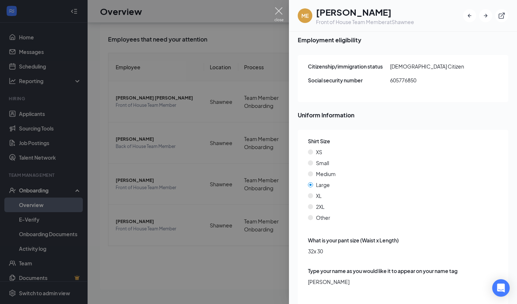 Image resolution: width=517 pixels, height=304 pixels. Describe the element at coordinates (349, 80) in the screenshot. I see `span: Social security number` at that location.